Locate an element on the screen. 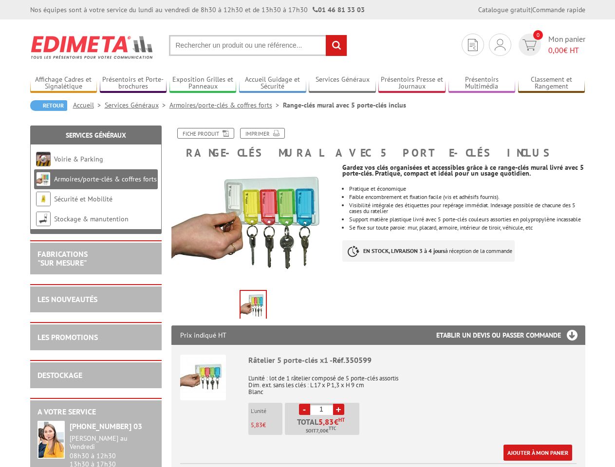  span: 0 is located at coordinates (538, 35).